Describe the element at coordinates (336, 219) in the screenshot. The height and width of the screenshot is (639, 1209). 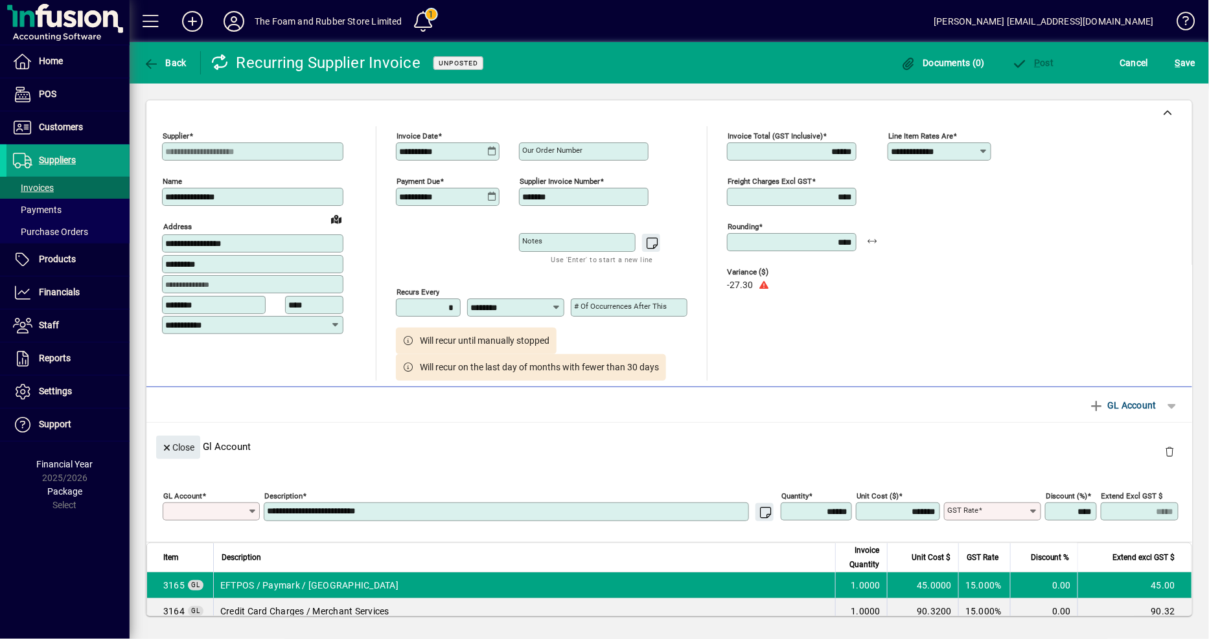
I see `a: View on map` at that location.